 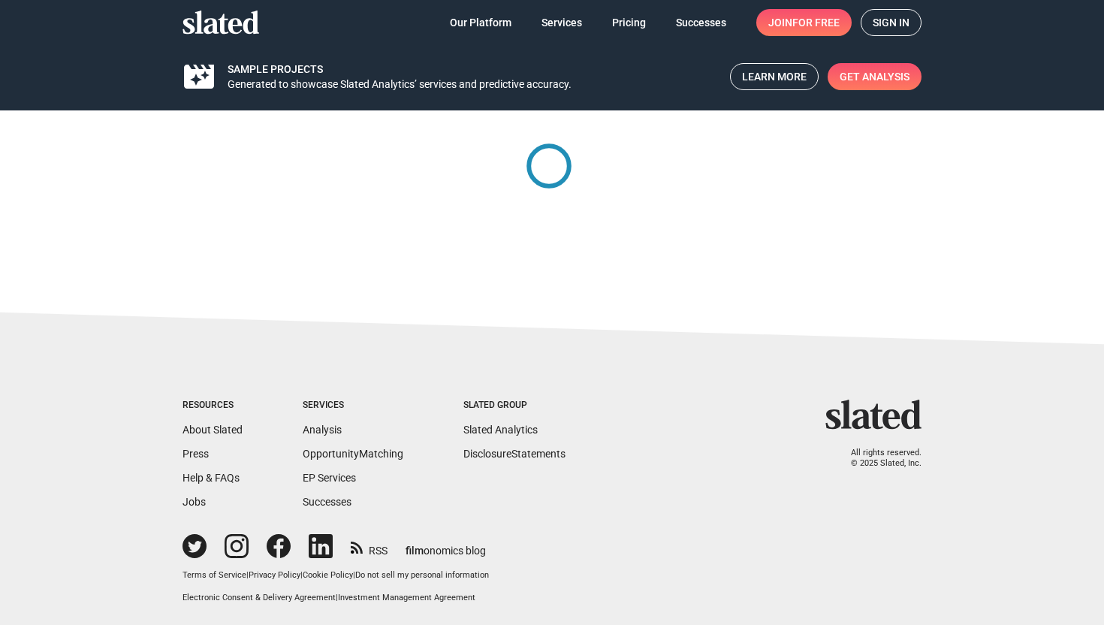 What do you see at coordinates (211, 478) in the screenshot?
I see `a: Help & FAQs` at bounding box center [211, 478].